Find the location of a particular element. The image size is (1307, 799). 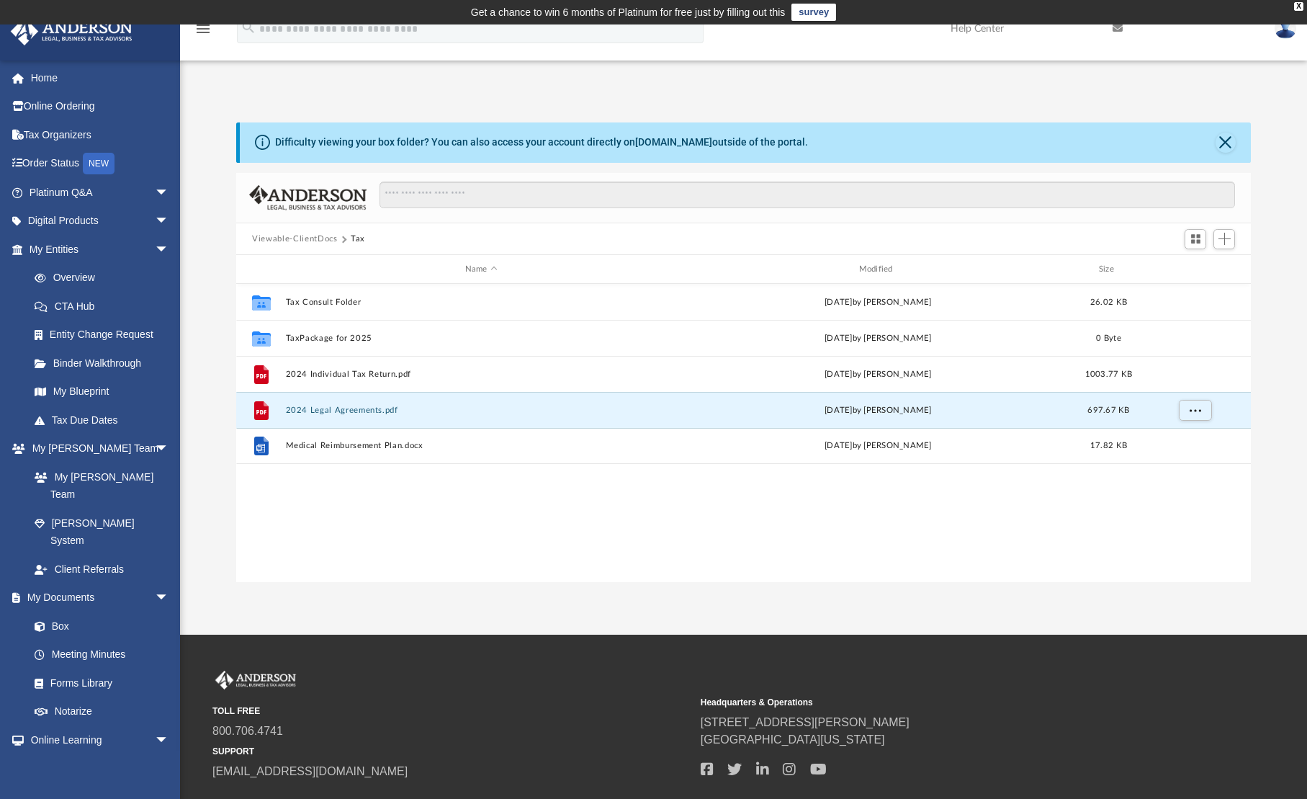

a: Entity Change Request is located at coordinates (105, 335).